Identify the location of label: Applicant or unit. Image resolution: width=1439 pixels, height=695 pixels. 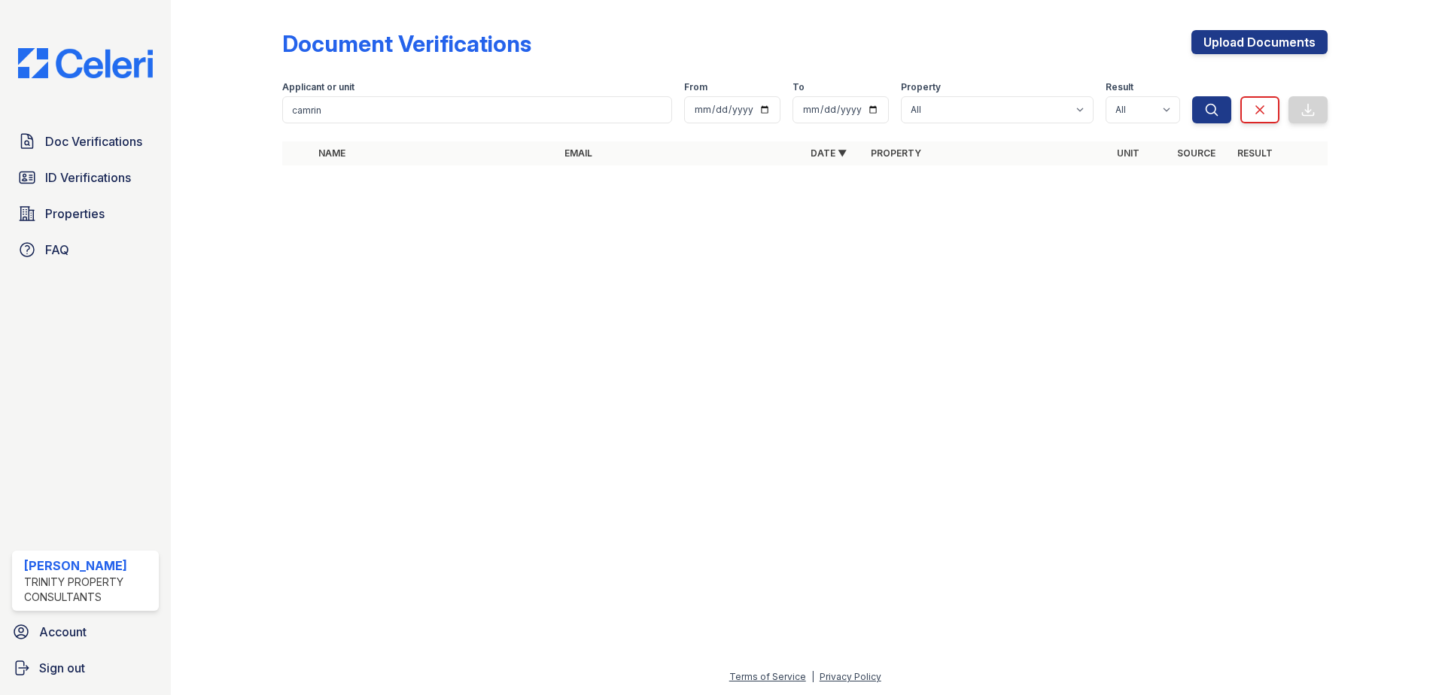
(318, 87).